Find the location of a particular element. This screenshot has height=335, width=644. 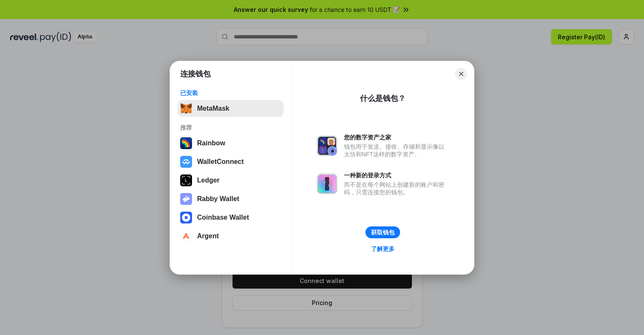

div: WalletConnect is located at coordinates (220, 162).